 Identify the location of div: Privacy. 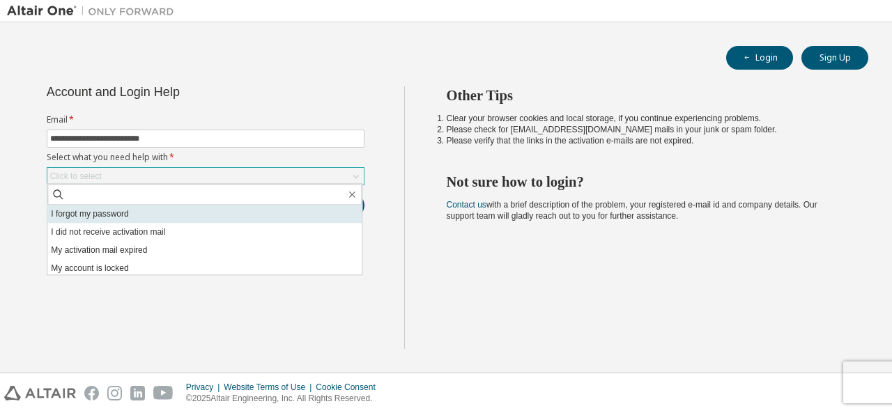
(205, 388).